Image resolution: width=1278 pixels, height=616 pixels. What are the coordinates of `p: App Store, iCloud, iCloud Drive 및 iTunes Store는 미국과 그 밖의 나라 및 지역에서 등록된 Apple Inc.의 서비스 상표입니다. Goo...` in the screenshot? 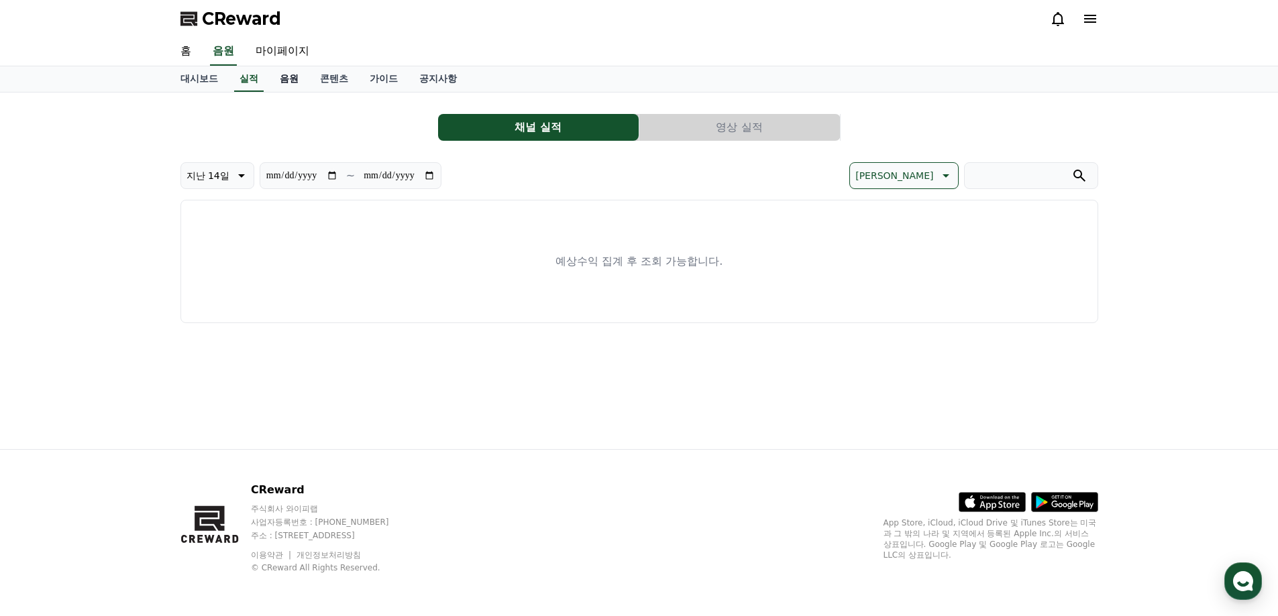 It's located at (991, 539).